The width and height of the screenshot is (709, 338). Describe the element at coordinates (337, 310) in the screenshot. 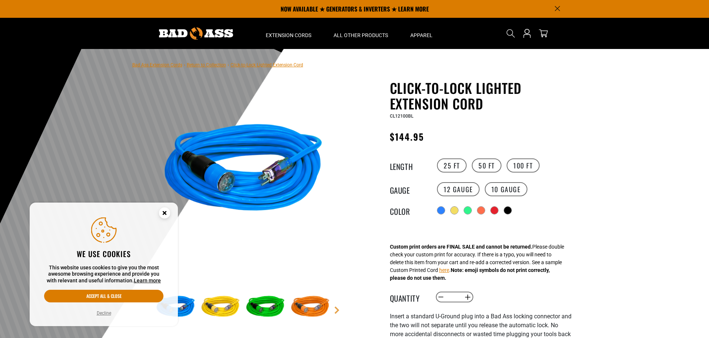

I see `a: Next` at that location.